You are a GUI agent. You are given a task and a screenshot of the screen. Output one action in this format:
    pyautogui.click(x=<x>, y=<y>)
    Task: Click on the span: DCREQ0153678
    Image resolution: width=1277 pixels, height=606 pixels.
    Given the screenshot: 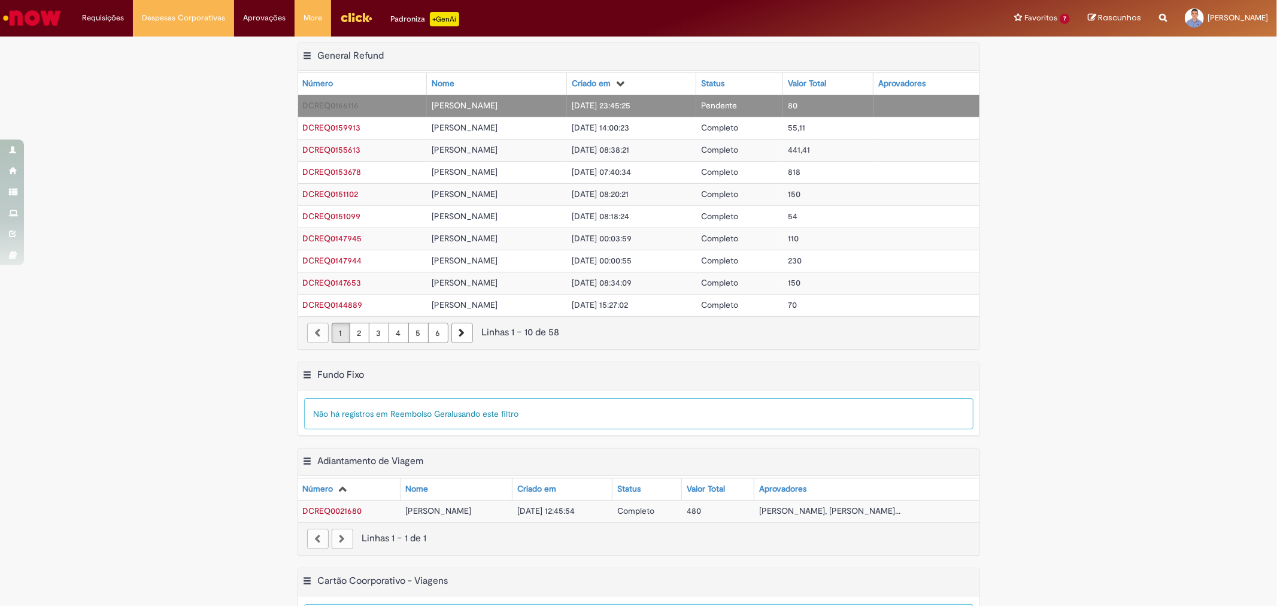 What is the action you would take?
    pyautogui.click(x=332, y=172)
    